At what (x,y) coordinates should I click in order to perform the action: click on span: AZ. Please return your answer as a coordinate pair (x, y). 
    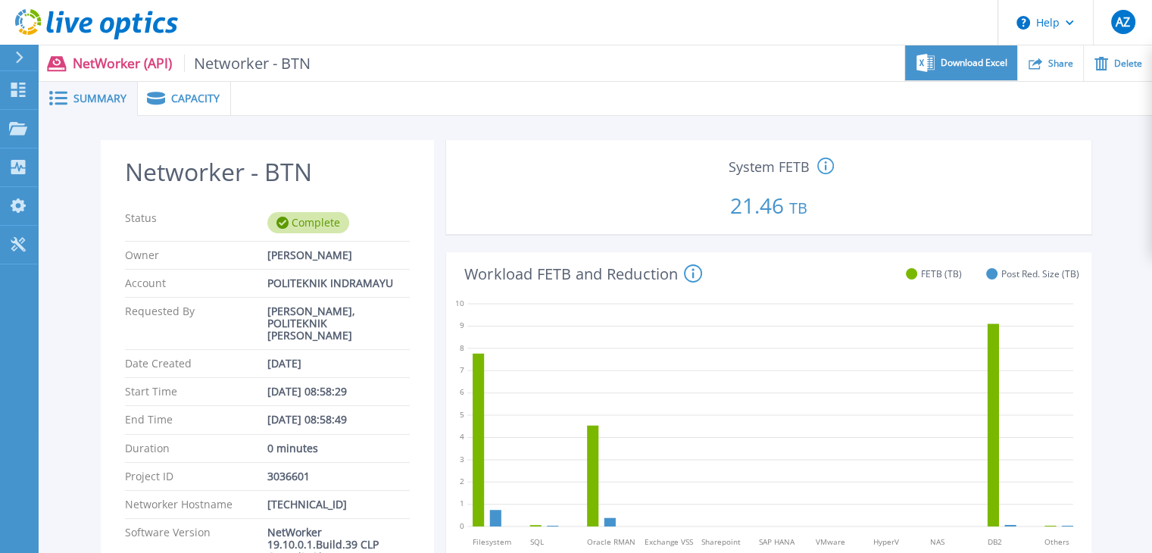
    Looking at the image, I should click on (1123, 22).